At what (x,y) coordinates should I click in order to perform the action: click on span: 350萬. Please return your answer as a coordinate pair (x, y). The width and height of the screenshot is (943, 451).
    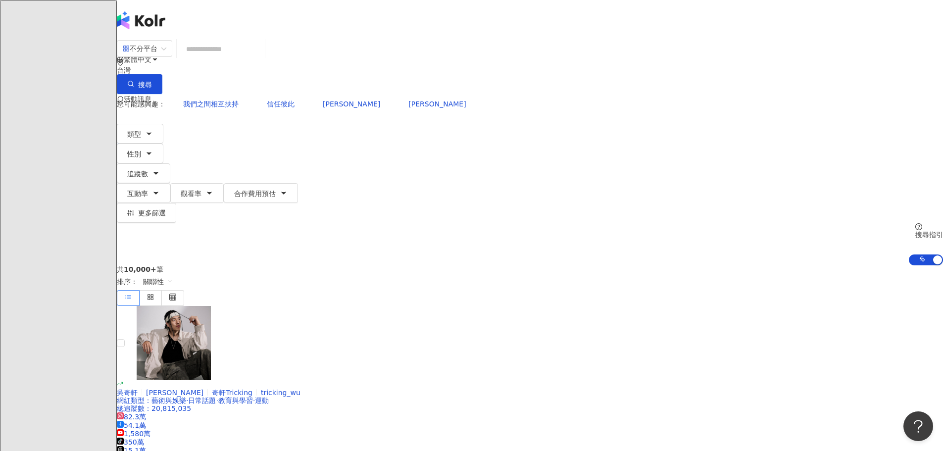
    Looking at the image, I should click on (130, 442).